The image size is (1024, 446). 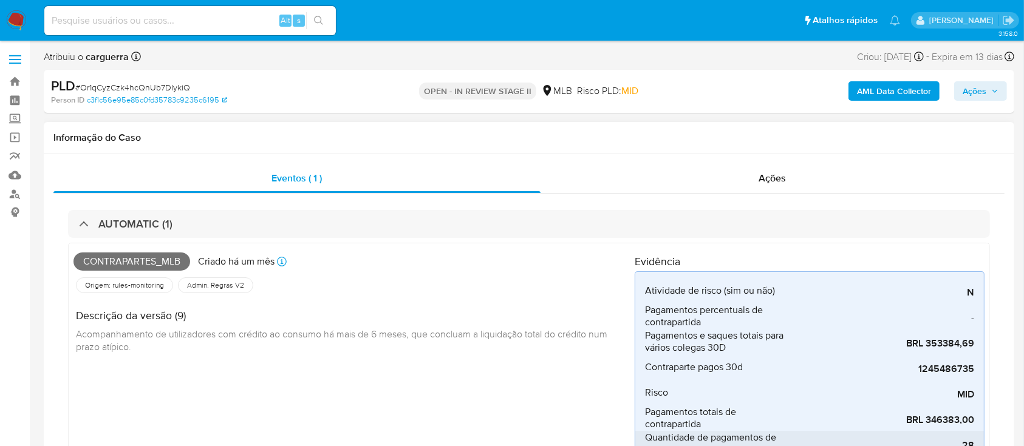 What do you see at coordinates (135, 224) in the screenshot?
I see `h3: AUTOMATIC (1)` at bounding box center [135, 224].